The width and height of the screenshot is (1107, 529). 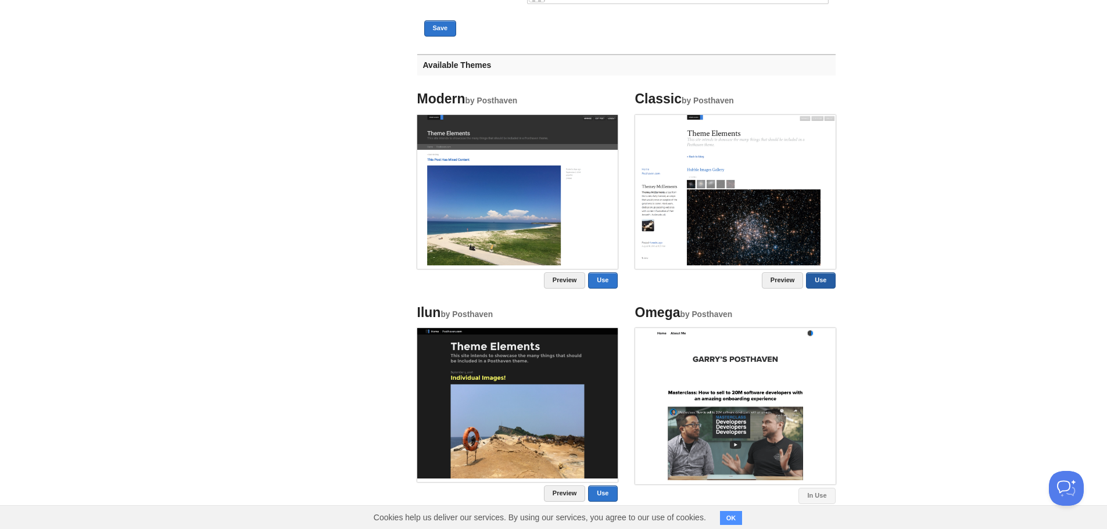 I want to click on span: Cookies help us deliver our services. By using our services, you agree to our use of cookies., so click(x=540, y=518).